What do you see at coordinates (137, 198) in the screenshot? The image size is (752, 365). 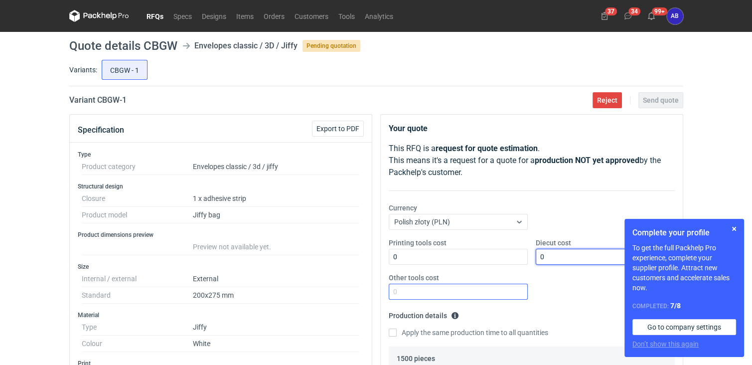 I see `dt: Closure` at bounding box center [137, 198].